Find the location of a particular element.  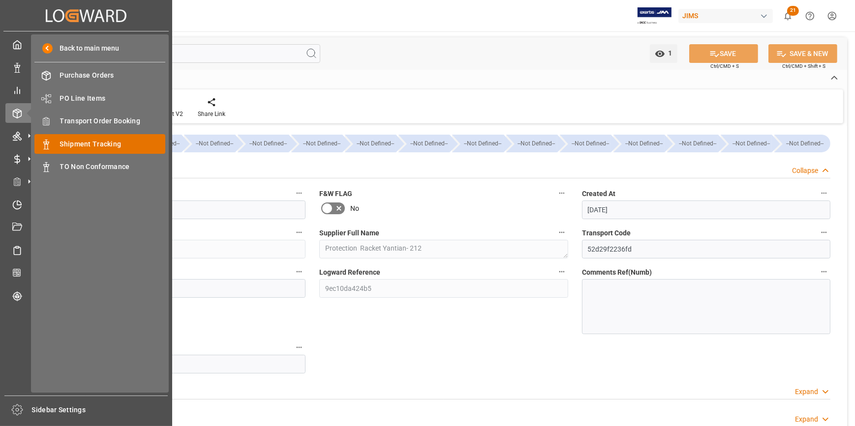

span: Shipment Tracking is located at coordinates (113, 144).